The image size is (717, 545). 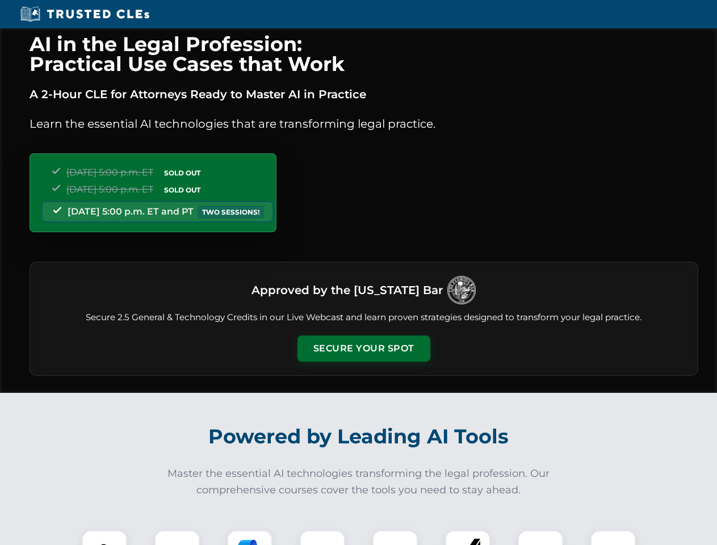 What do you see at coordinates (364, 318) in the screenshot?
I see `p: Secure 2.5 General & Technology Credits in our Live Webcast and learn proven strategies designed ...` at bounding box center [364, 318].